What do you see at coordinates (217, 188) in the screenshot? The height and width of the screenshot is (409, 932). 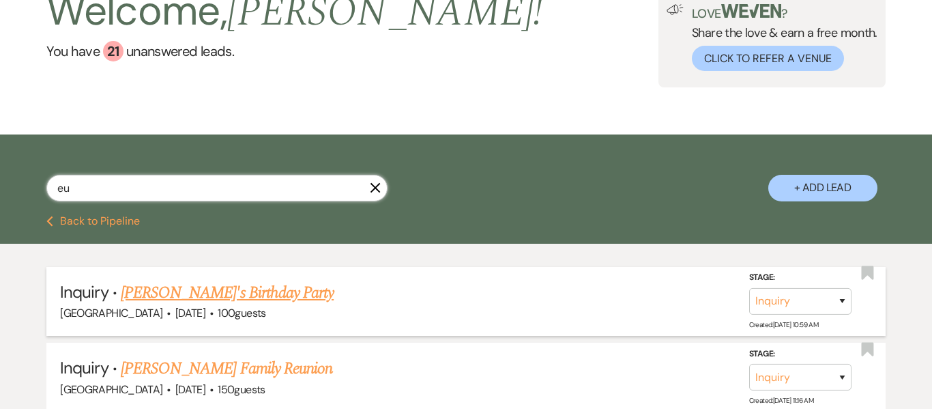 I see `input: Search by name, event date, email address or phone number` at bounding box center [217, 188].